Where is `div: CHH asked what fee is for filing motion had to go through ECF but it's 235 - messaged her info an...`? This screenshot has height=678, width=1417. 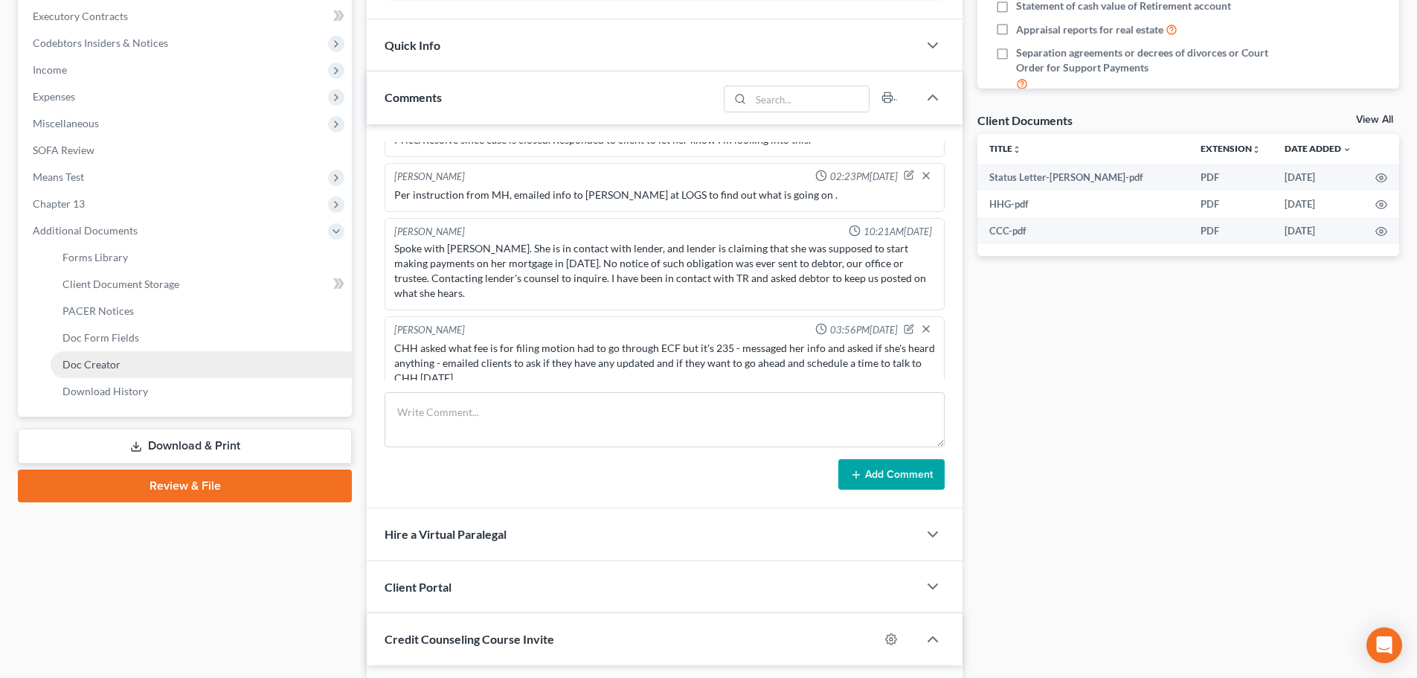 div: CHH asked what fee is for filing motion had to go through ECF but it's 235 - messaged her info an... is located at coordinates (664, 363).